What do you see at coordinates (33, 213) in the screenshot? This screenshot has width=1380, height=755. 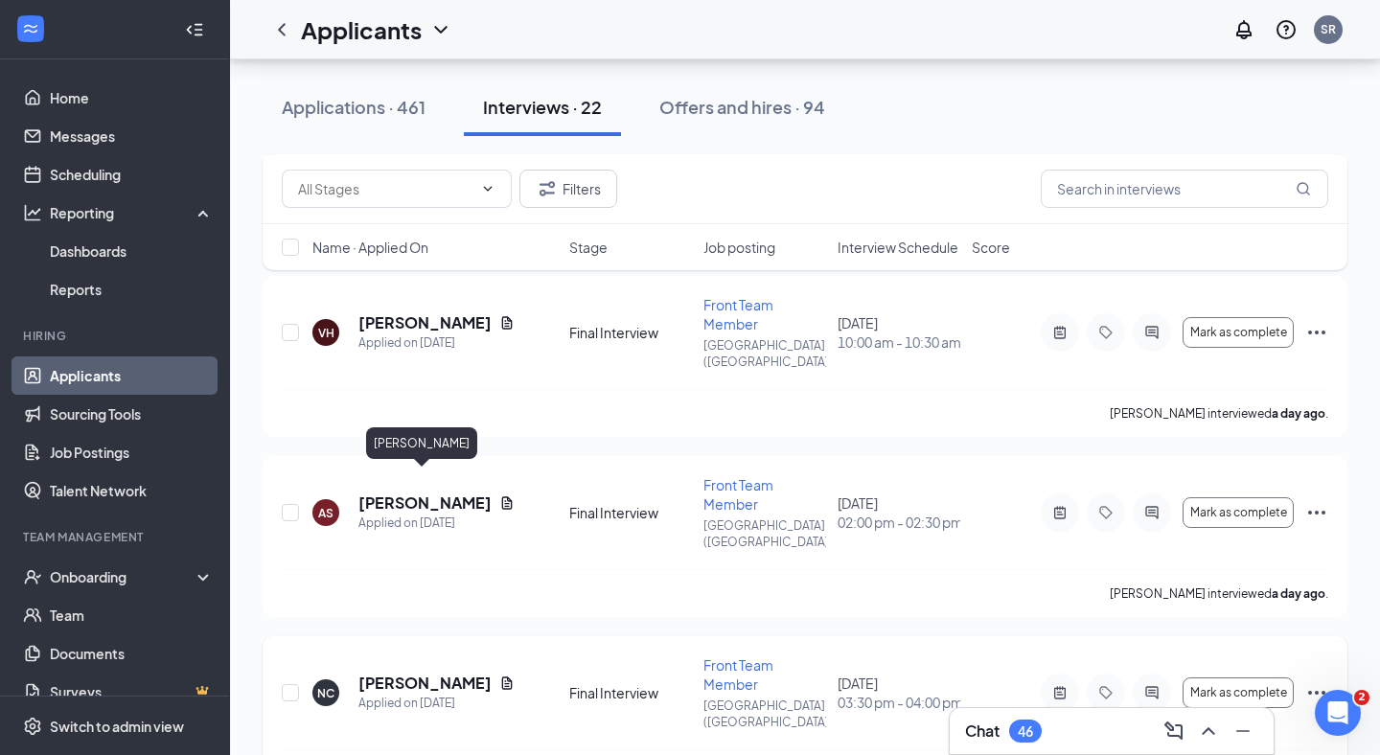 I see `svg: Analysis` at bounding box center [33, 213].